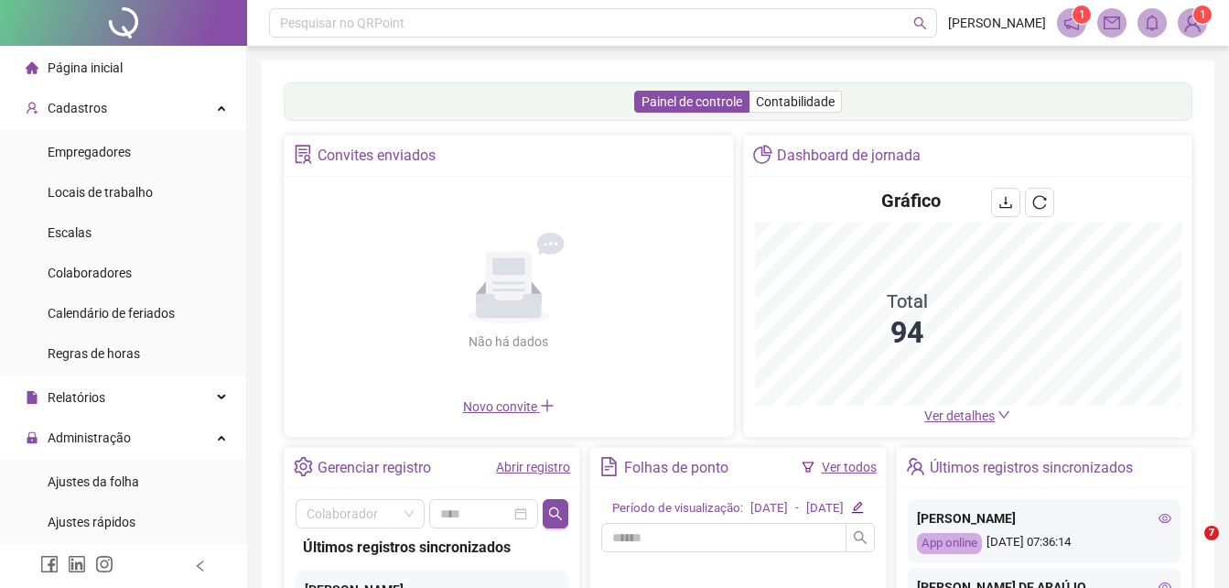  Describe the element at coordinates (77, 564) in the screenshot. I see `span: linkedin` at that location.